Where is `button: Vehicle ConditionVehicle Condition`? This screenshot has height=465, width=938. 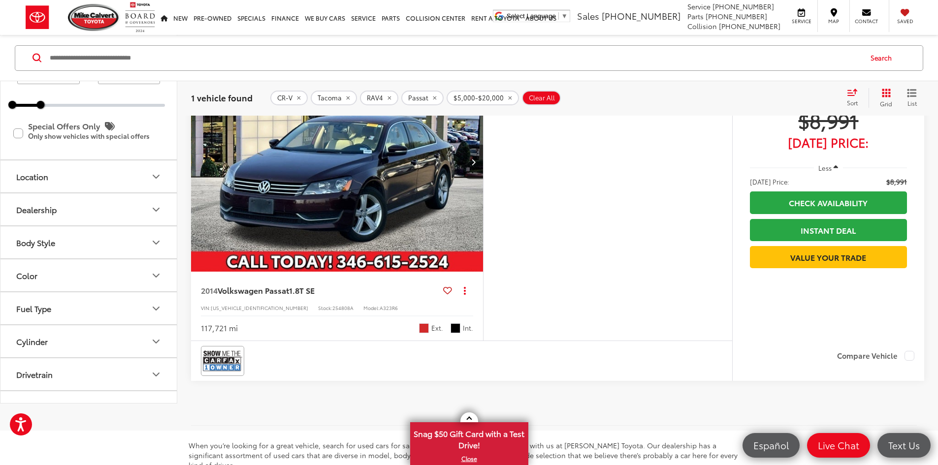 button: Vehicle ConditionVehicle Condition is located at coordinates (89, 407).